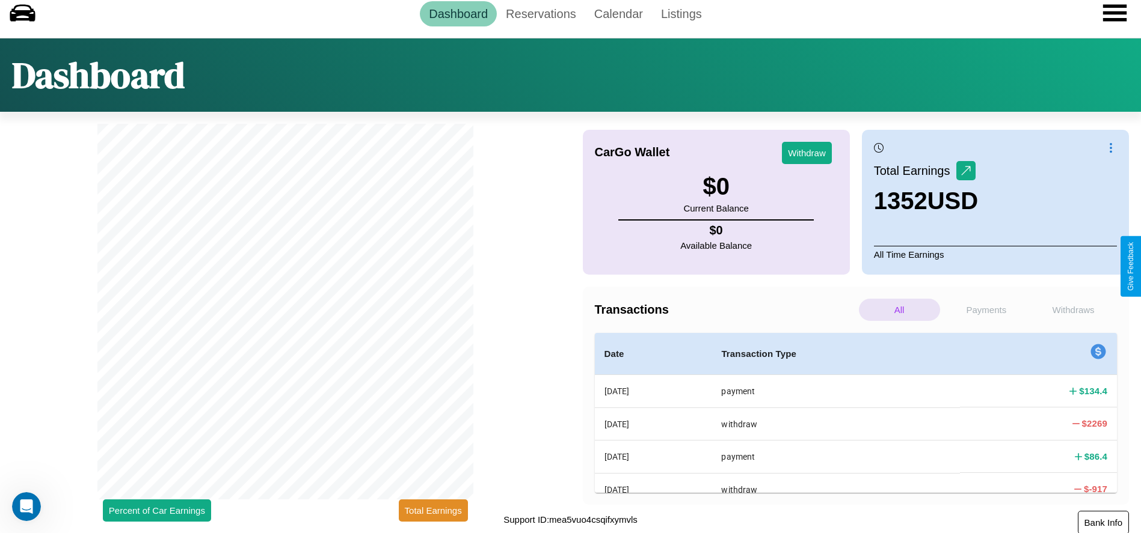  I want to click on p: Available Balance, so click(716, 245).